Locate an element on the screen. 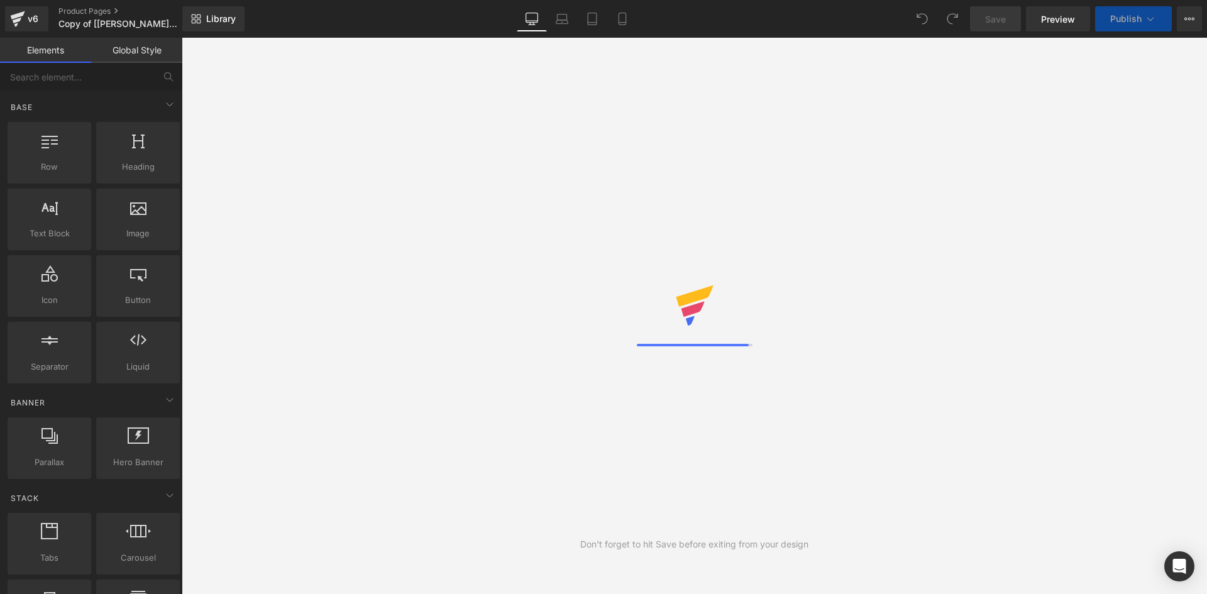  a: Laptop is located at coordinates (562, 19).